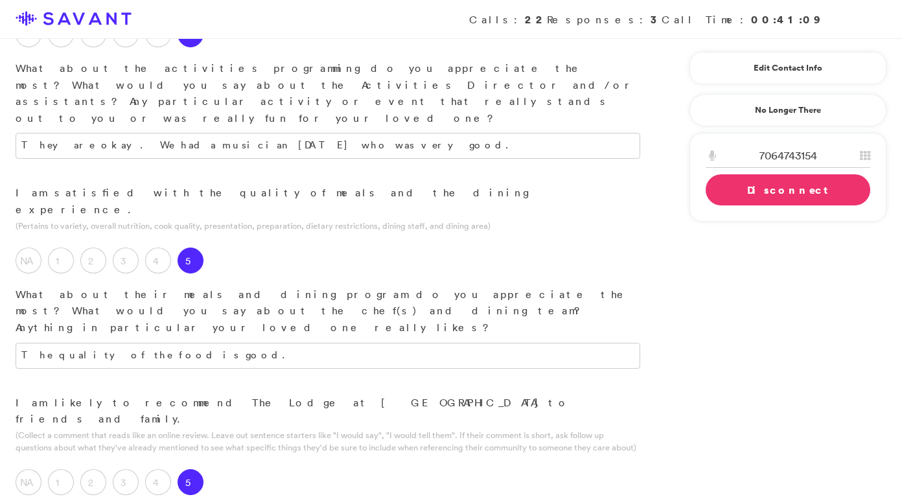 This screenshot has height=499, width=902. Describe the element at coordinates (656, 19) in the screenshot. I see `strong: 3` at that location.